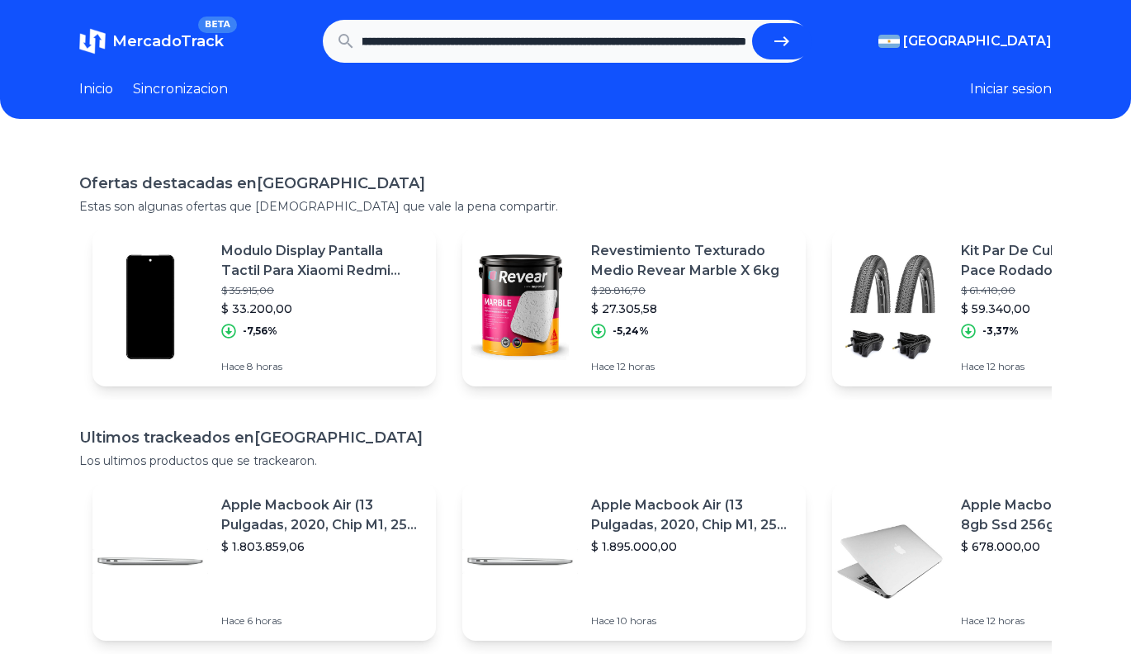 This screenshot has width=1131, height=668. I want to click on p: -3,37%, so click(1001, 331).